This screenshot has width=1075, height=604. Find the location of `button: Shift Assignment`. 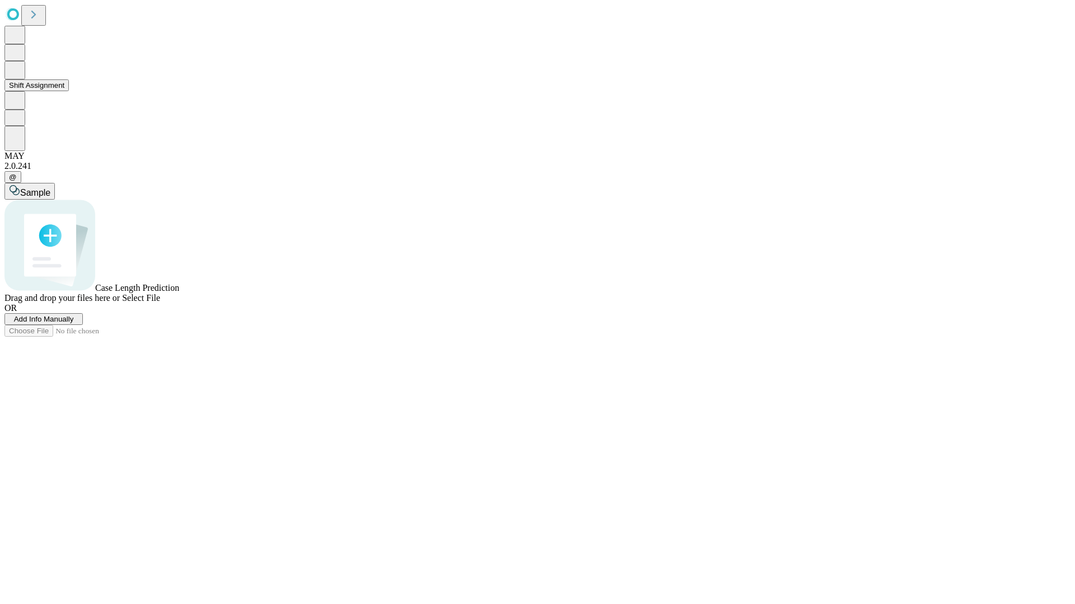

button: Shift Assignment is located at coordinates (36, 85).